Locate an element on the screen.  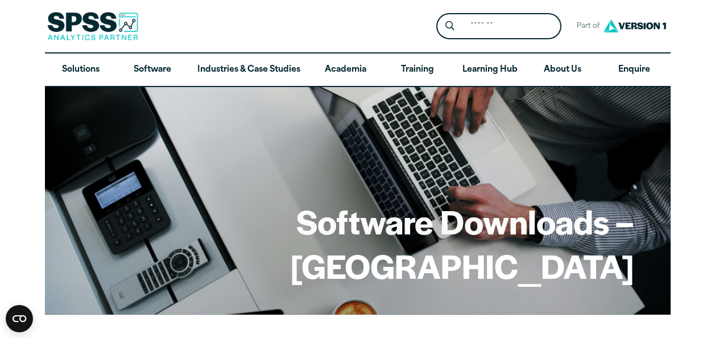
a: Training is located at coordinates (417, 70).